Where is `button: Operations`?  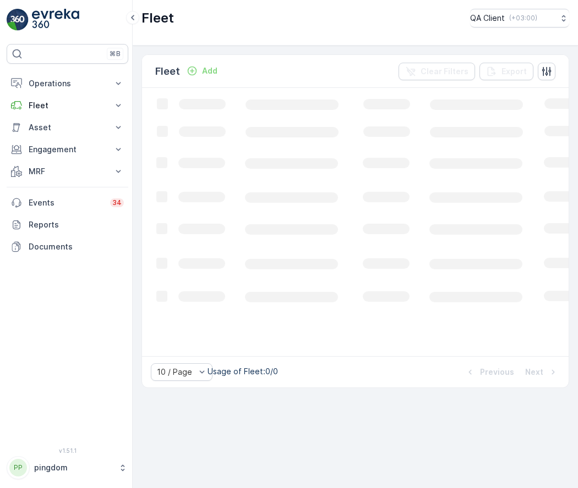 button: Operations is located at coordinates (67, 84).